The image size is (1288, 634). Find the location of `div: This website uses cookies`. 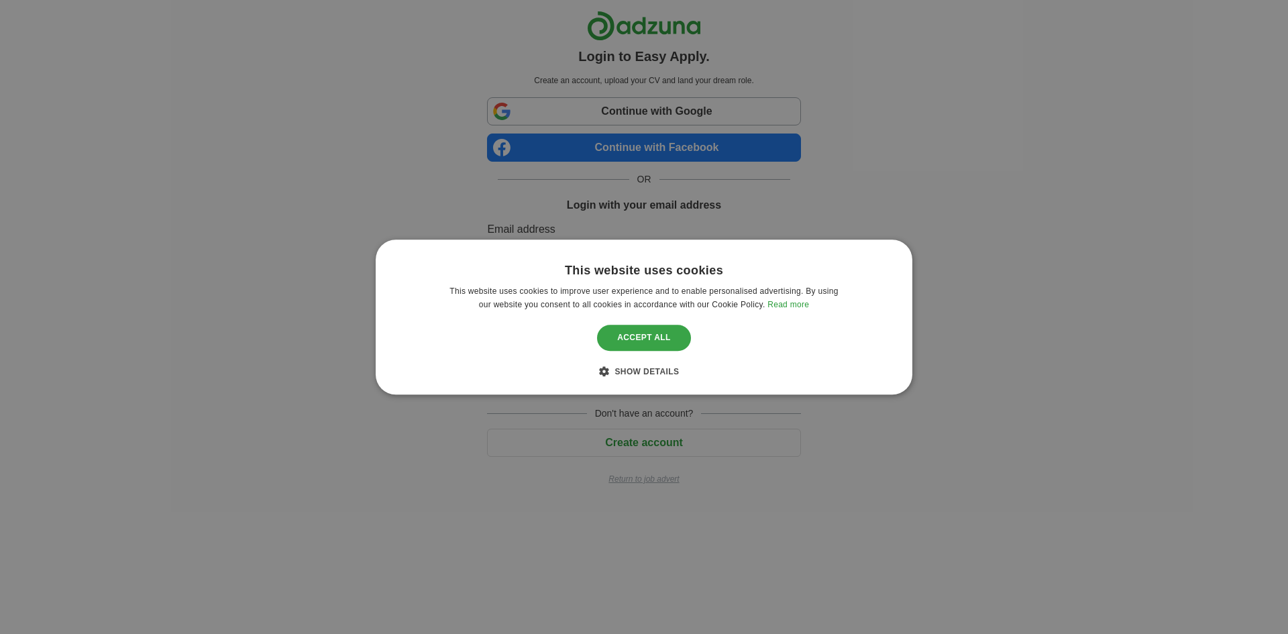

div: This website uses cookies is located at coordinates (644, 270).